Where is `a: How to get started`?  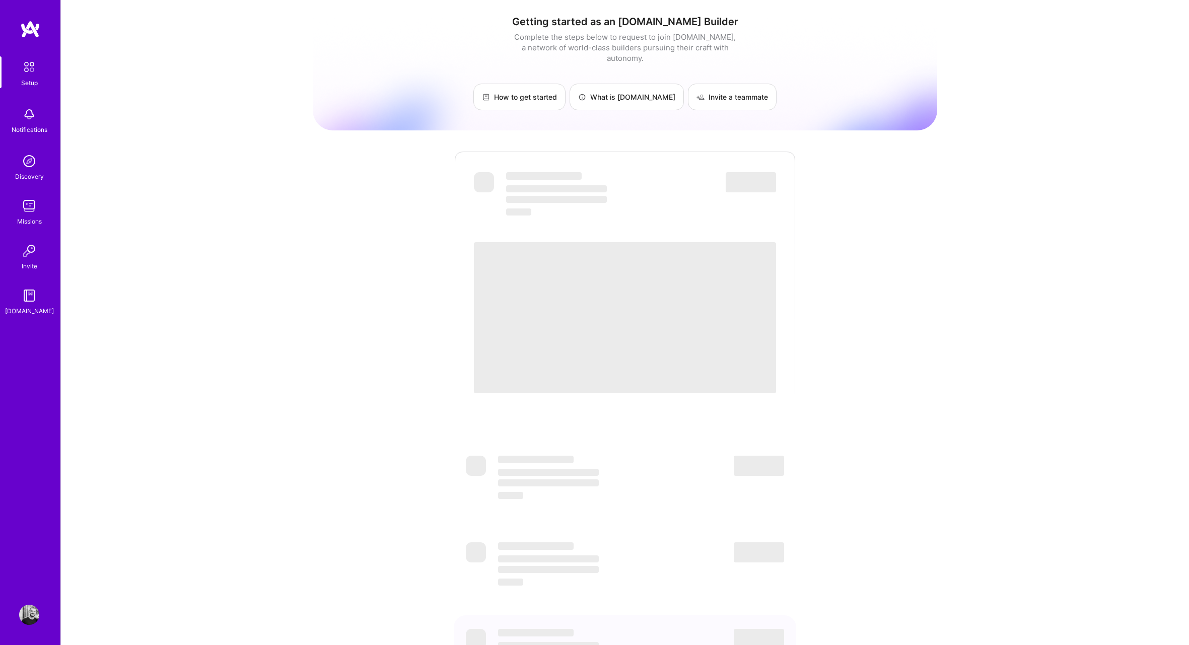 a: How to get started is located at coordinates (519, 97).